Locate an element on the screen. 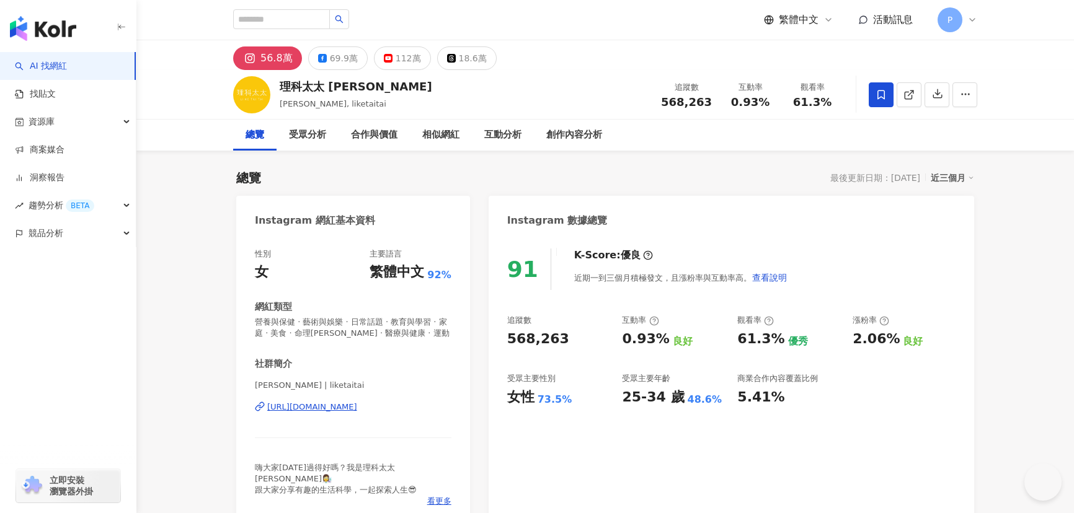 The height and width of the screenshot is (513, 1074). span: 立即安裝 瀏覽器外掛 is located at coordinates (71, 486).